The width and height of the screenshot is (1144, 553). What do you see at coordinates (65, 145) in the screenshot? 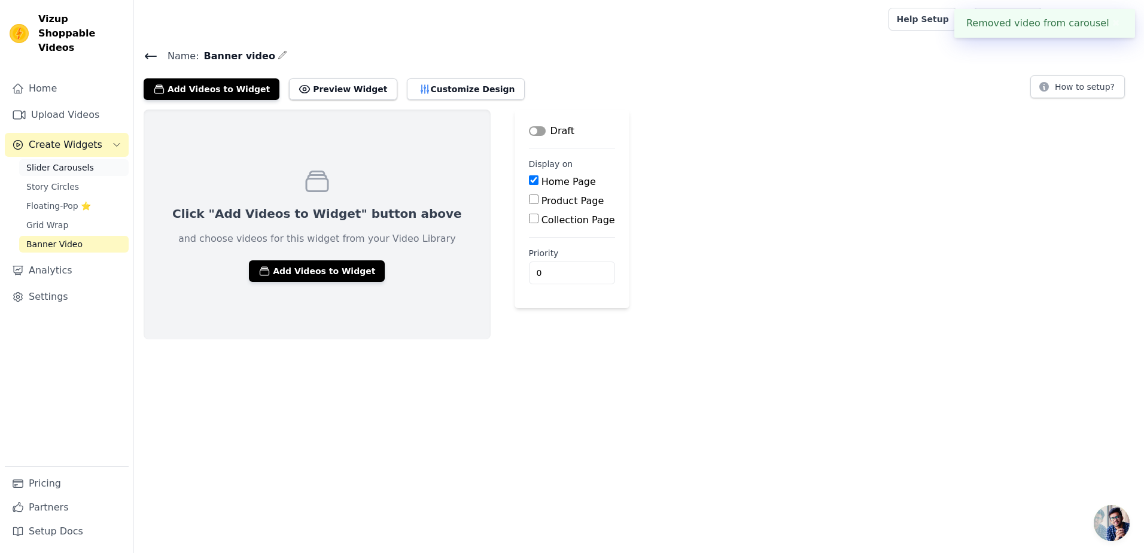
I see `span: Create Widgets` at bounding box center [65, 145].